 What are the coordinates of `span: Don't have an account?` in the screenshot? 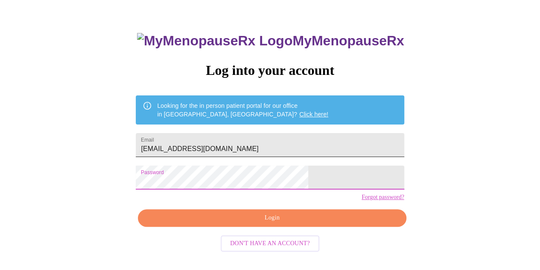 It's located at (270, 243).